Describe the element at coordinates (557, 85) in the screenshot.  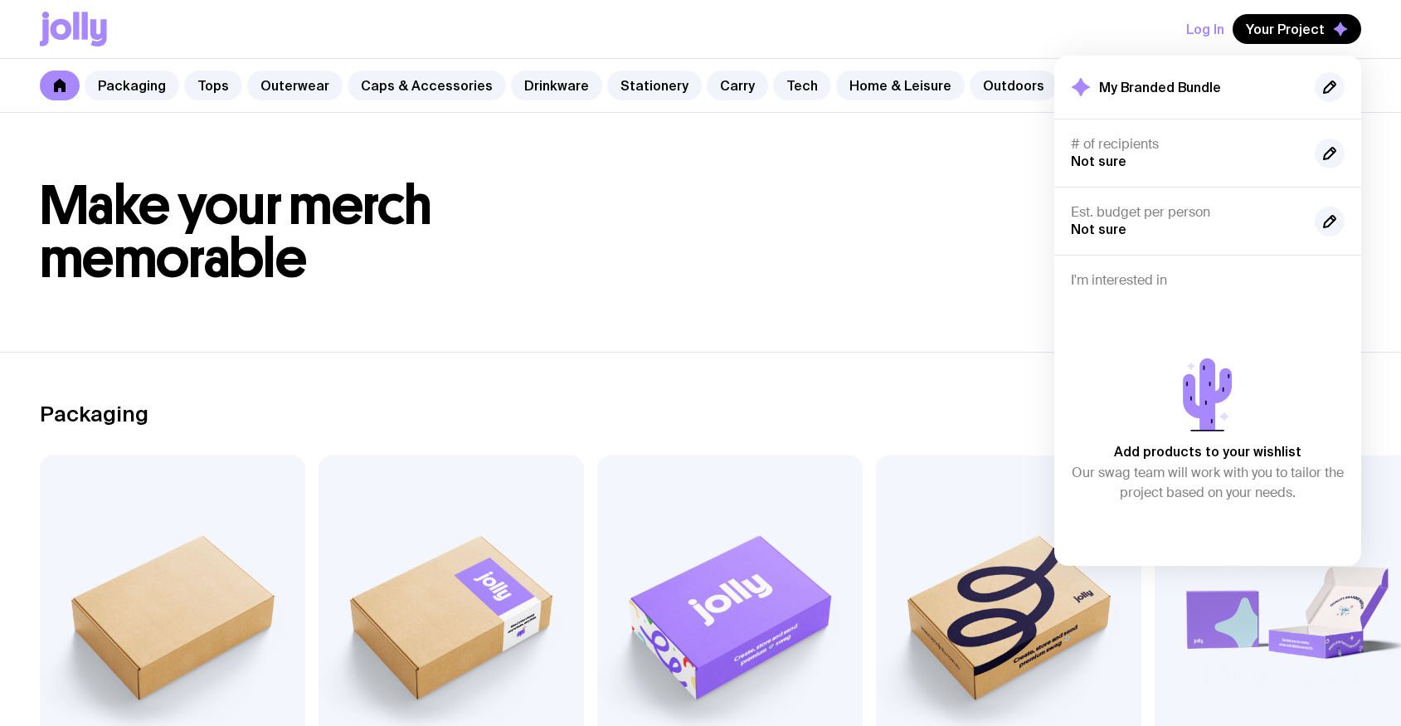
I see `a: Drinkware` at that location.